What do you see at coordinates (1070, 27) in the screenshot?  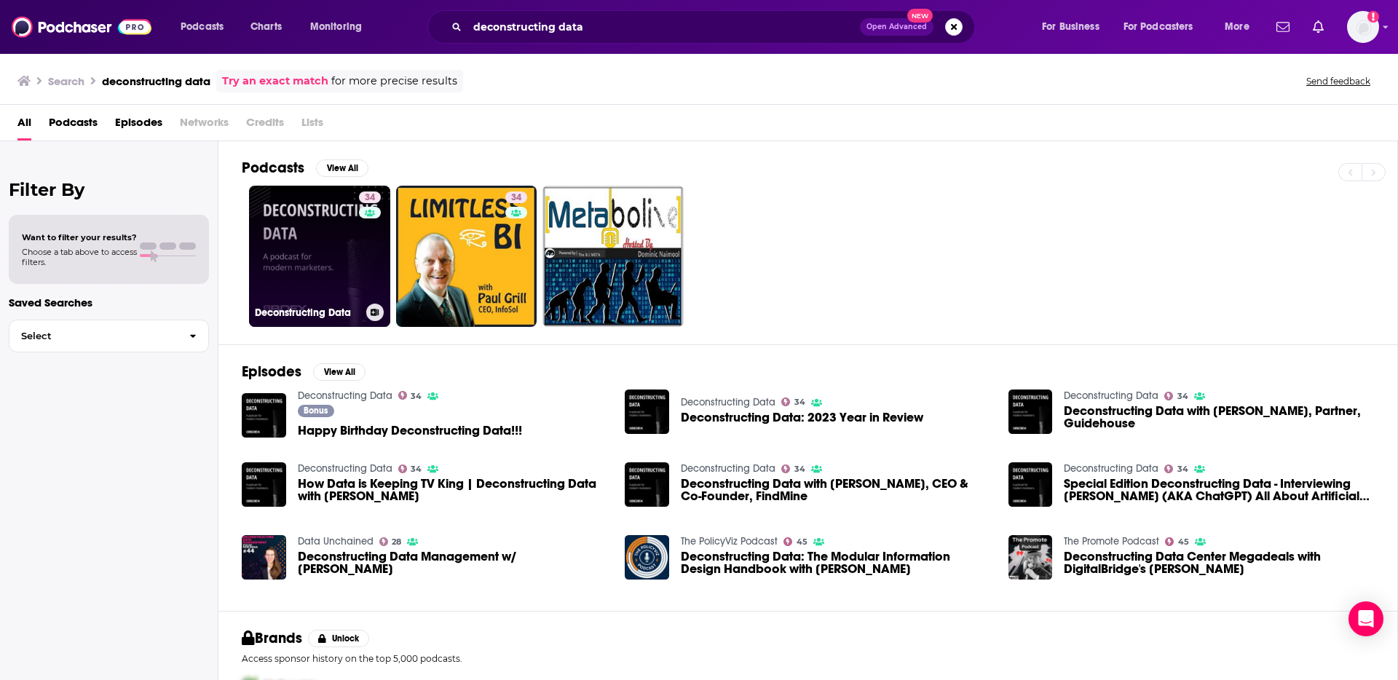 I see `span: For Business` at bounding box center [1070, 27].